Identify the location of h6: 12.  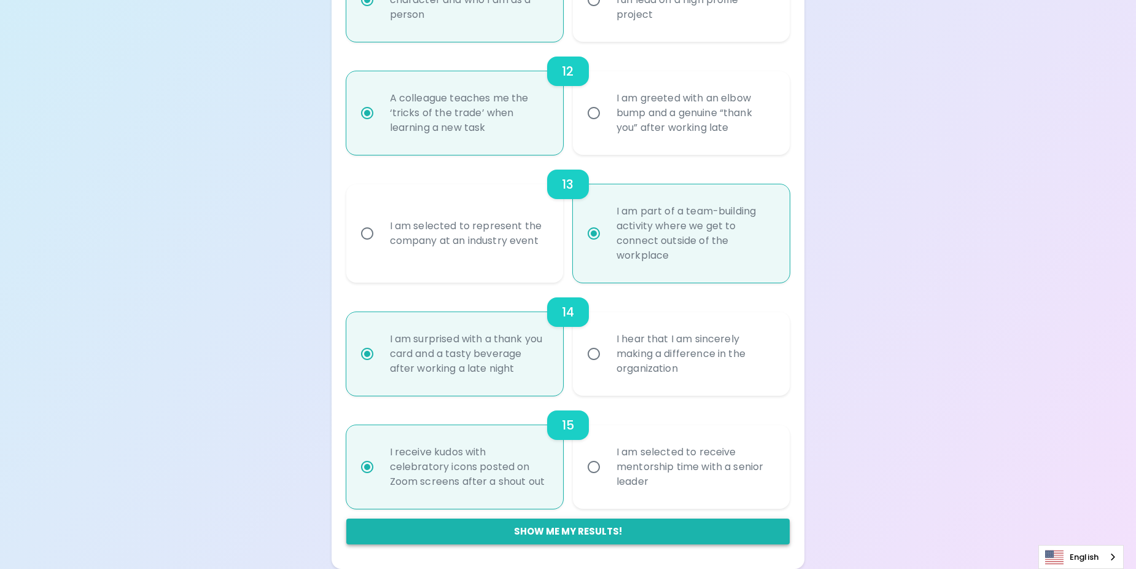
(568, 71).